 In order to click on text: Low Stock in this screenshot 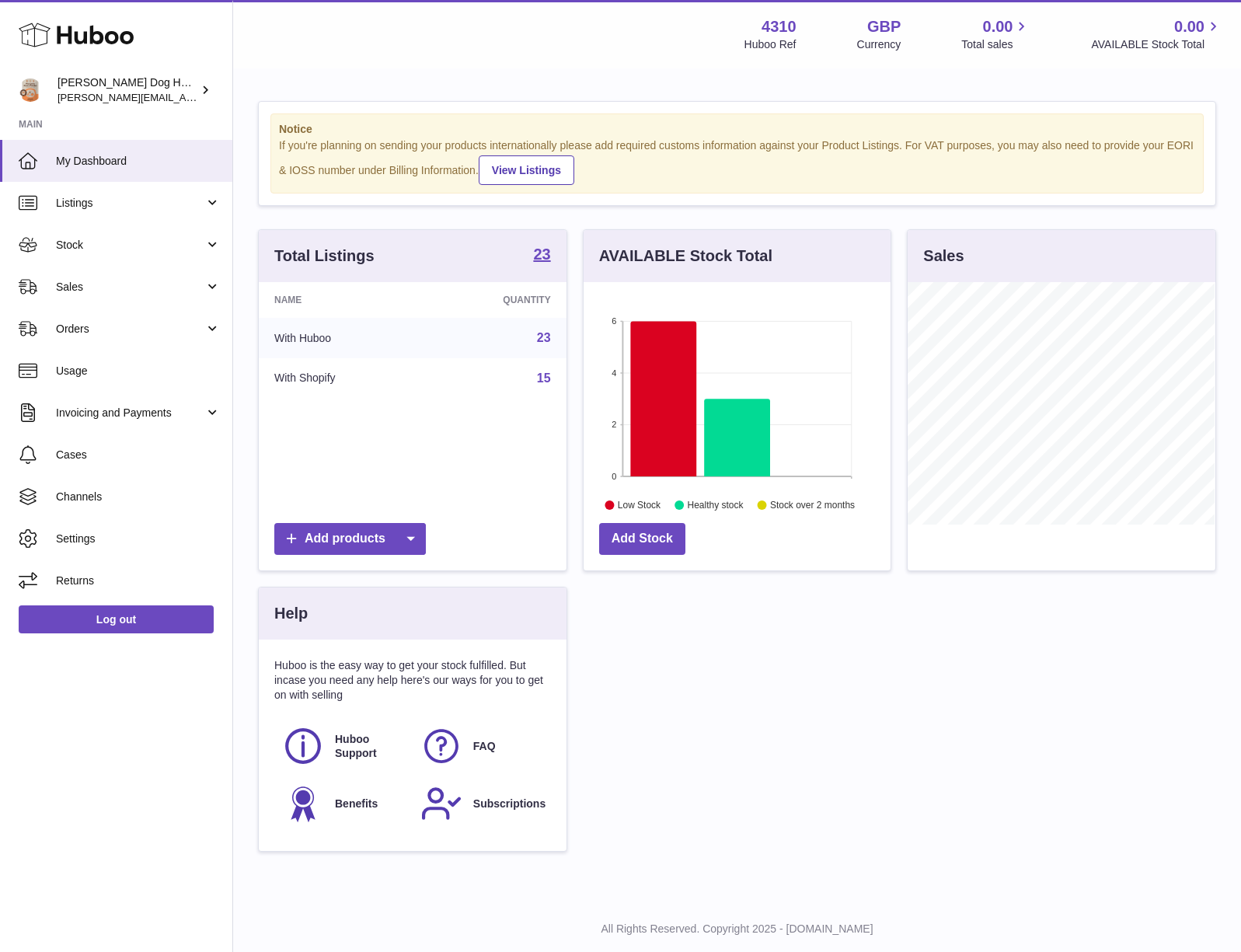, I will do `click(639, 505)`.